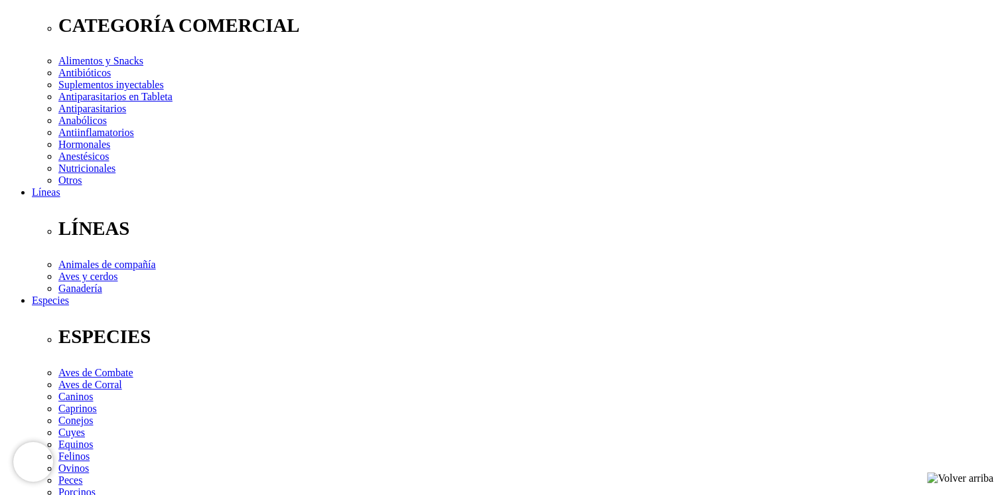  Describe the element at coordinates (88, 276) in the screenshot. I see `a: Aves y cerdos` at that location.